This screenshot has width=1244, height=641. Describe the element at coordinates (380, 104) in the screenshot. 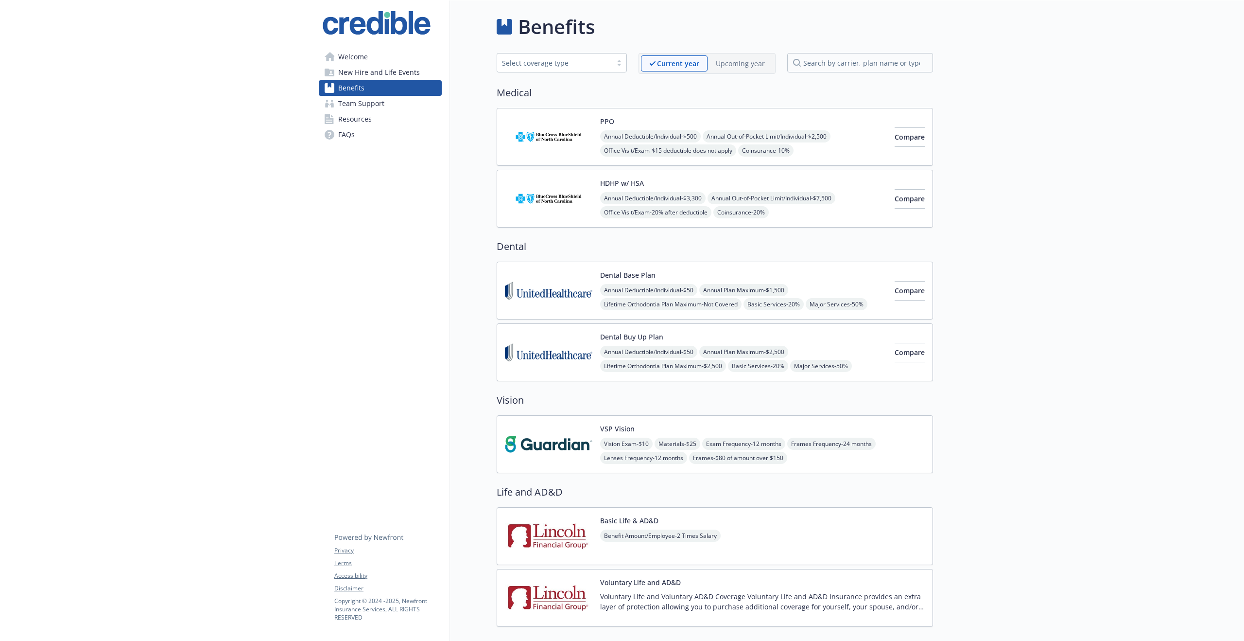

I see `a: Team Support` at that location.